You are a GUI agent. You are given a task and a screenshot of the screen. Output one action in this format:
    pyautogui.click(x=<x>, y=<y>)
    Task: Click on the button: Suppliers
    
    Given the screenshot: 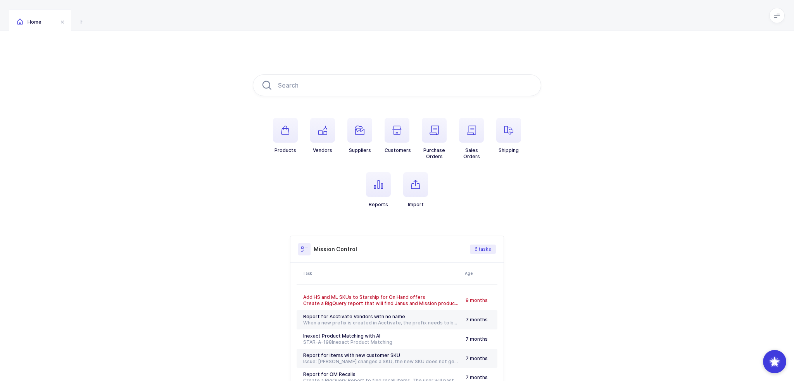 What is the action you would take?
    pyautogui.click(x=360, y=136)
    